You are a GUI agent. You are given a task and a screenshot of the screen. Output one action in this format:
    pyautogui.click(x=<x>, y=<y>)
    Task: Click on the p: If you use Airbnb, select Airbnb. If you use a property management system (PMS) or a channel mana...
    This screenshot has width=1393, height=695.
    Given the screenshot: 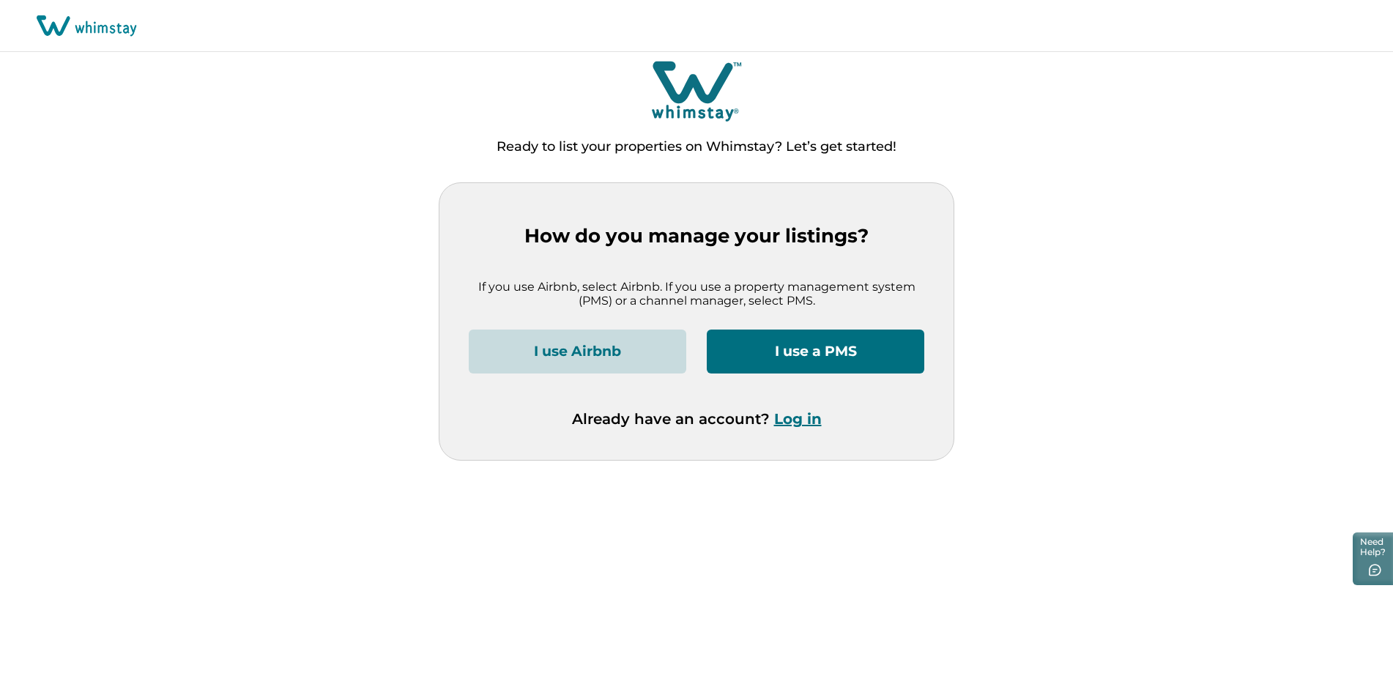 What is the action you would take?
    pyautogui.click(x=696, y=294)
    